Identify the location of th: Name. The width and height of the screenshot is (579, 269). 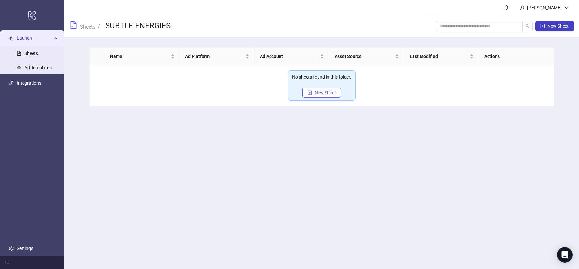
(142, 56).